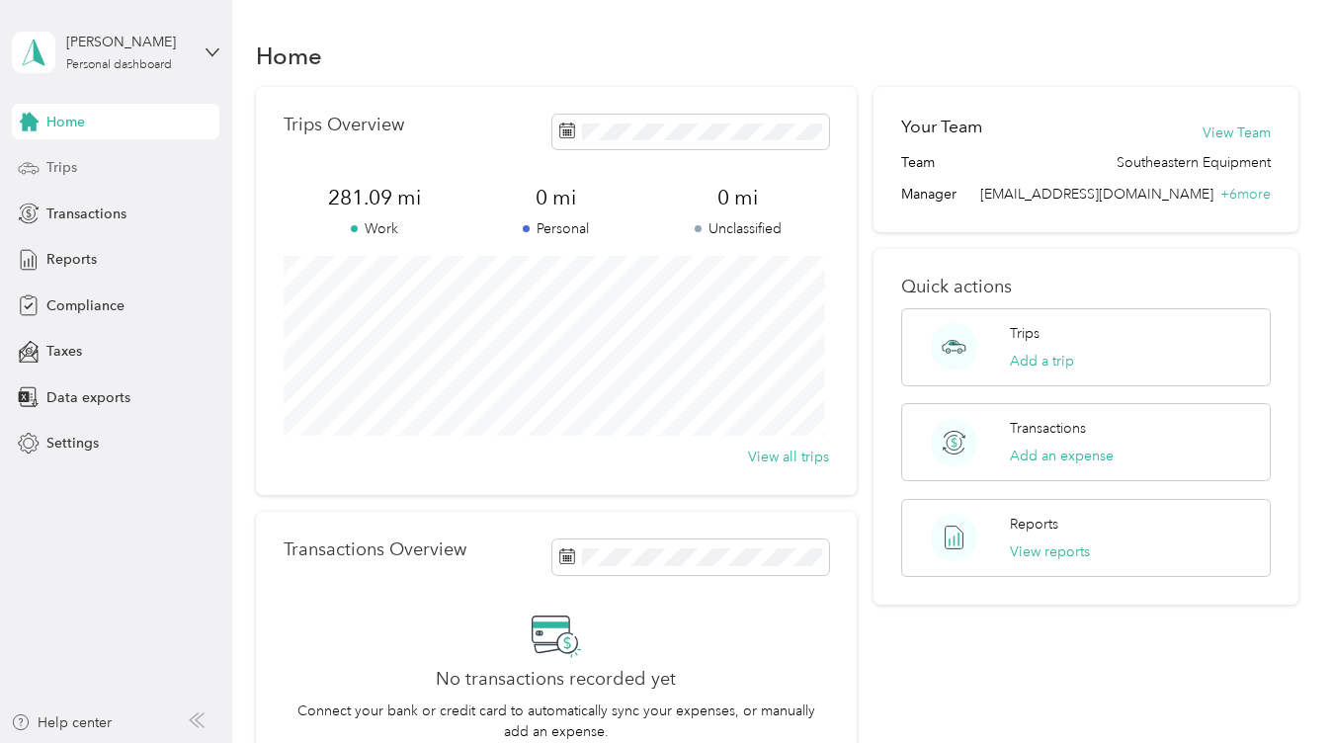 Image resolution: width=1332 pixels, height=743 pixels. What do you see at coordinates (289, 55) in the screenshot?
I see `h1: Home` at bounding box center [289, 55].